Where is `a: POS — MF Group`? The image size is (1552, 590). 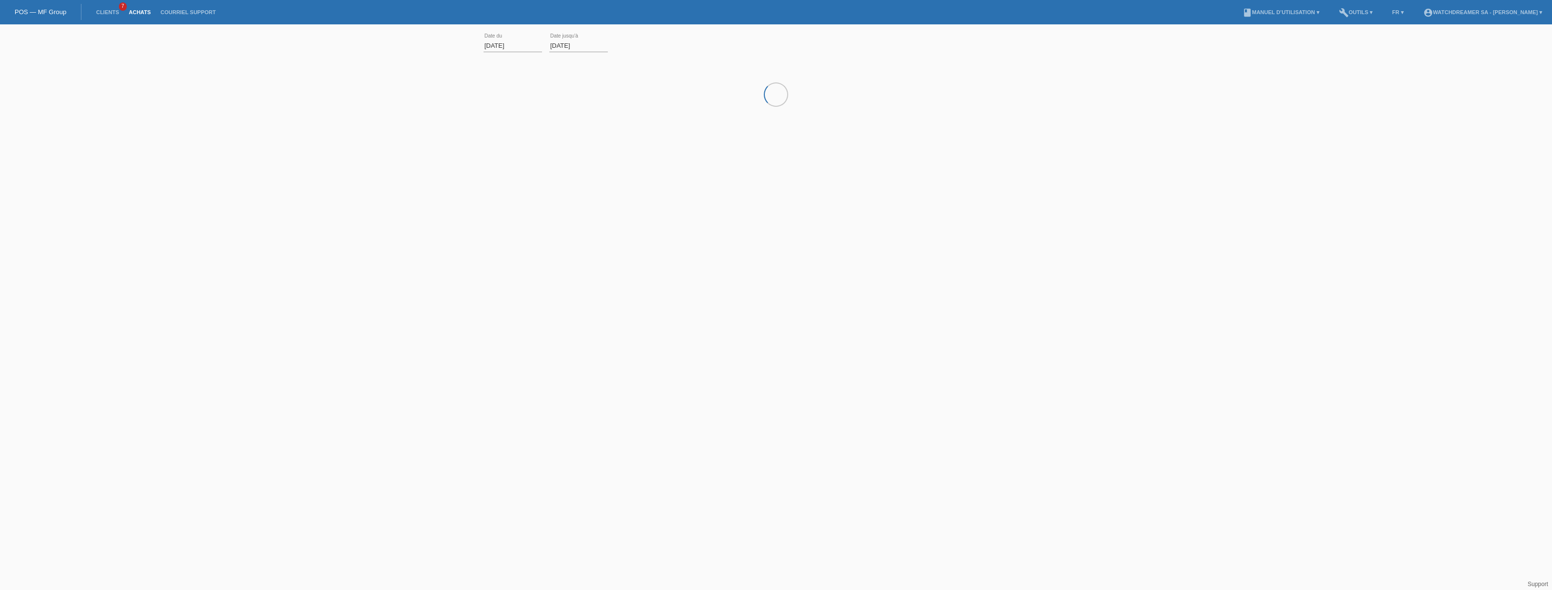
a: POS — MF Group is located at coordinates (40, 12).